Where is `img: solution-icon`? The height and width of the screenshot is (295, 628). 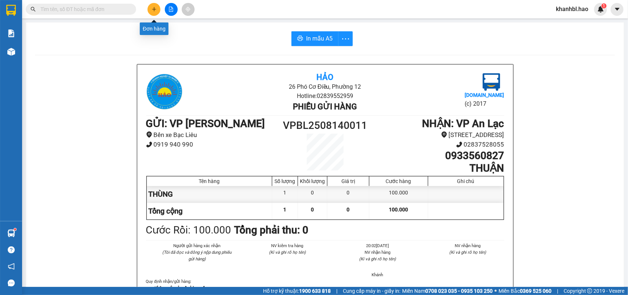
img: solution-icon is located at coordinates (11, 33).